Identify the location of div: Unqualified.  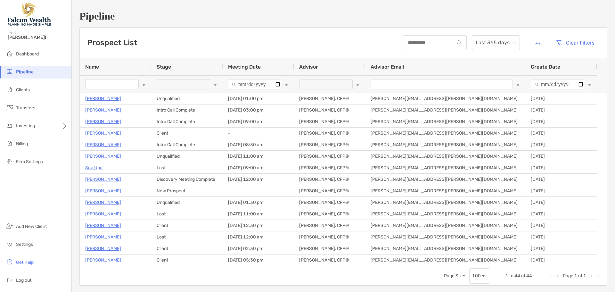
(187, 98).